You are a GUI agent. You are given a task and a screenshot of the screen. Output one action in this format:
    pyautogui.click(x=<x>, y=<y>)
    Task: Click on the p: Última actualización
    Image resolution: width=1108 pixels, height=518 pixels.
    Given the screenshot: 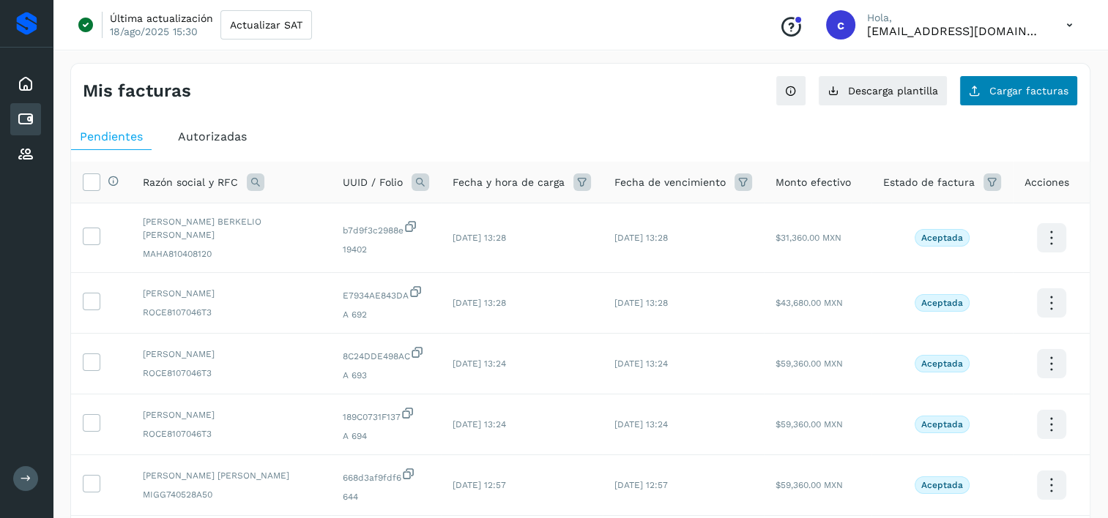 What is the action you would take?
    pyautogui.click(x=161, y=18)
    